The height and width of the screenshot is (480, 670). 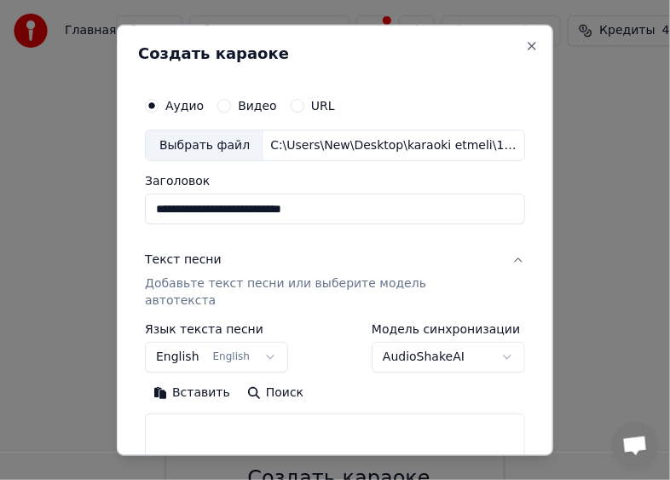 I want to click on label: Заголовок, so click(x=335, y=181).